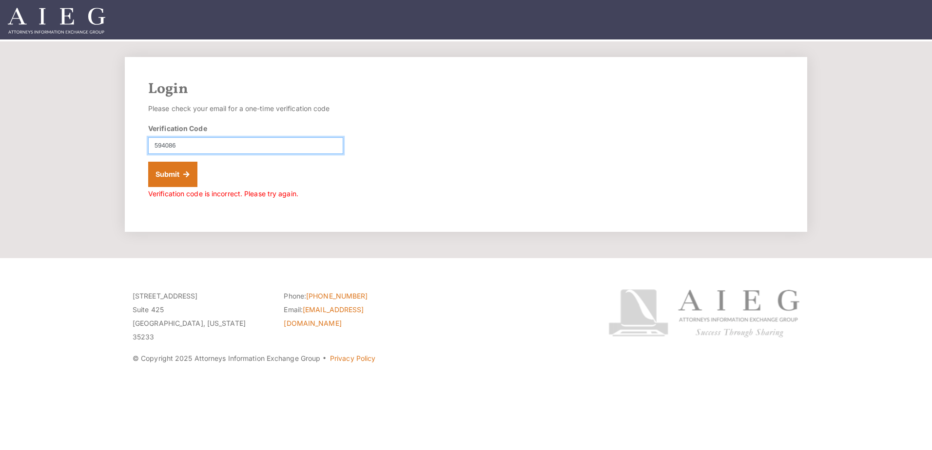  What do you see at coordinates (223, 194) in the screenshot?
I see `span: Verification code is incorrect. Please try again.` at bounding box center [223, 194].